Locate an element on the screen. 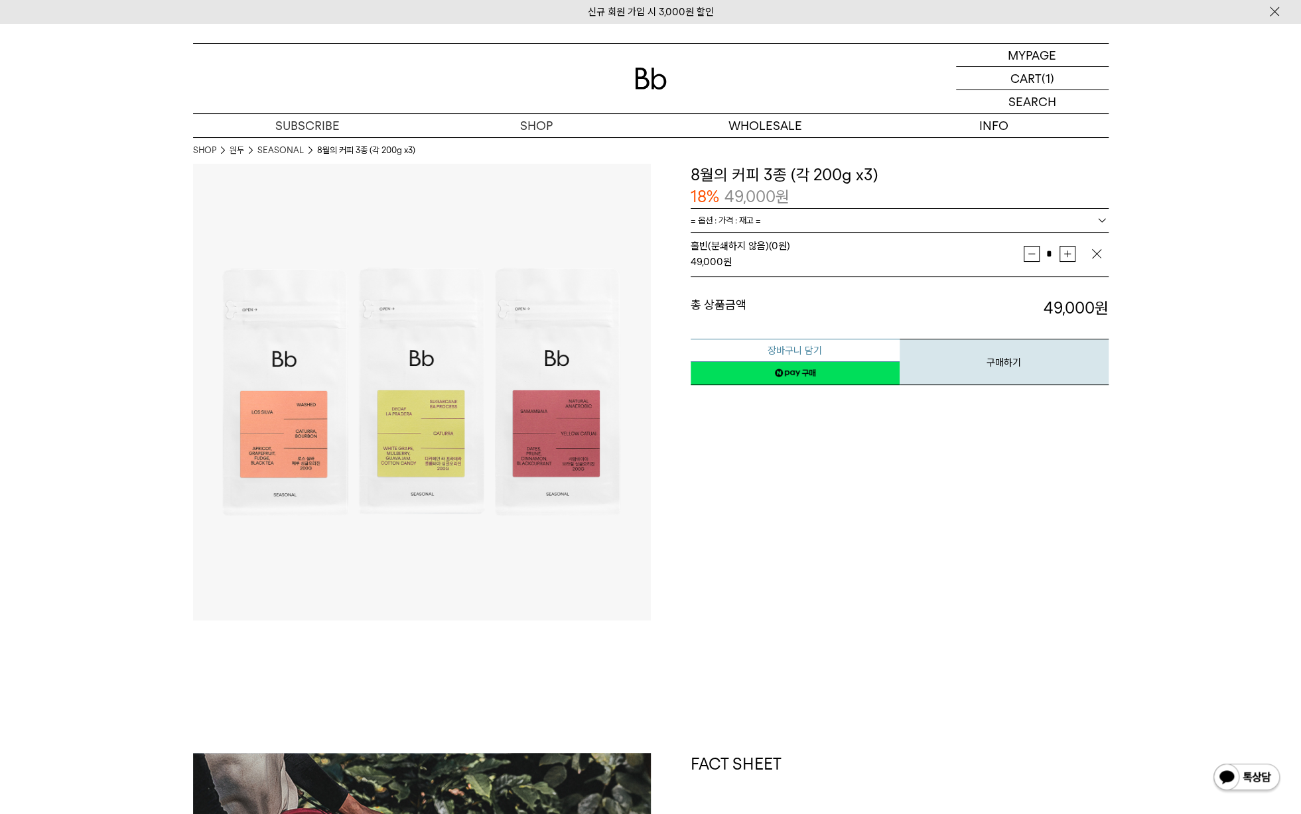  img: 8월의 커피 3종 (각 200g x3) is located at coordinates (422, 393).